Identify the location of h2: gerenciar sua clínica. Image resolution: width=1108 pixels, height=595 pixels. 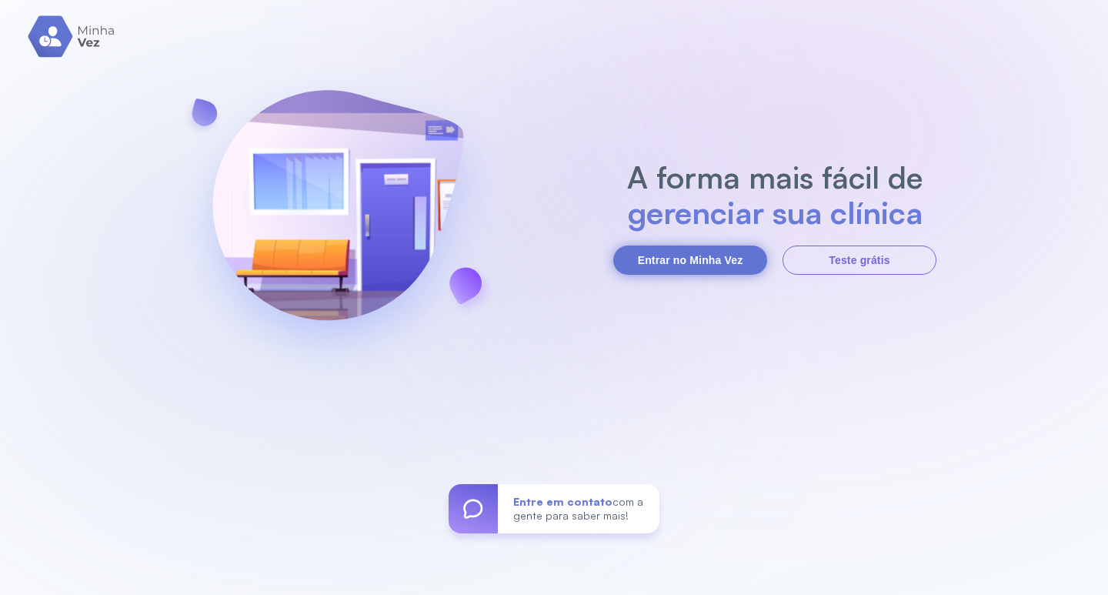
(775, 212).